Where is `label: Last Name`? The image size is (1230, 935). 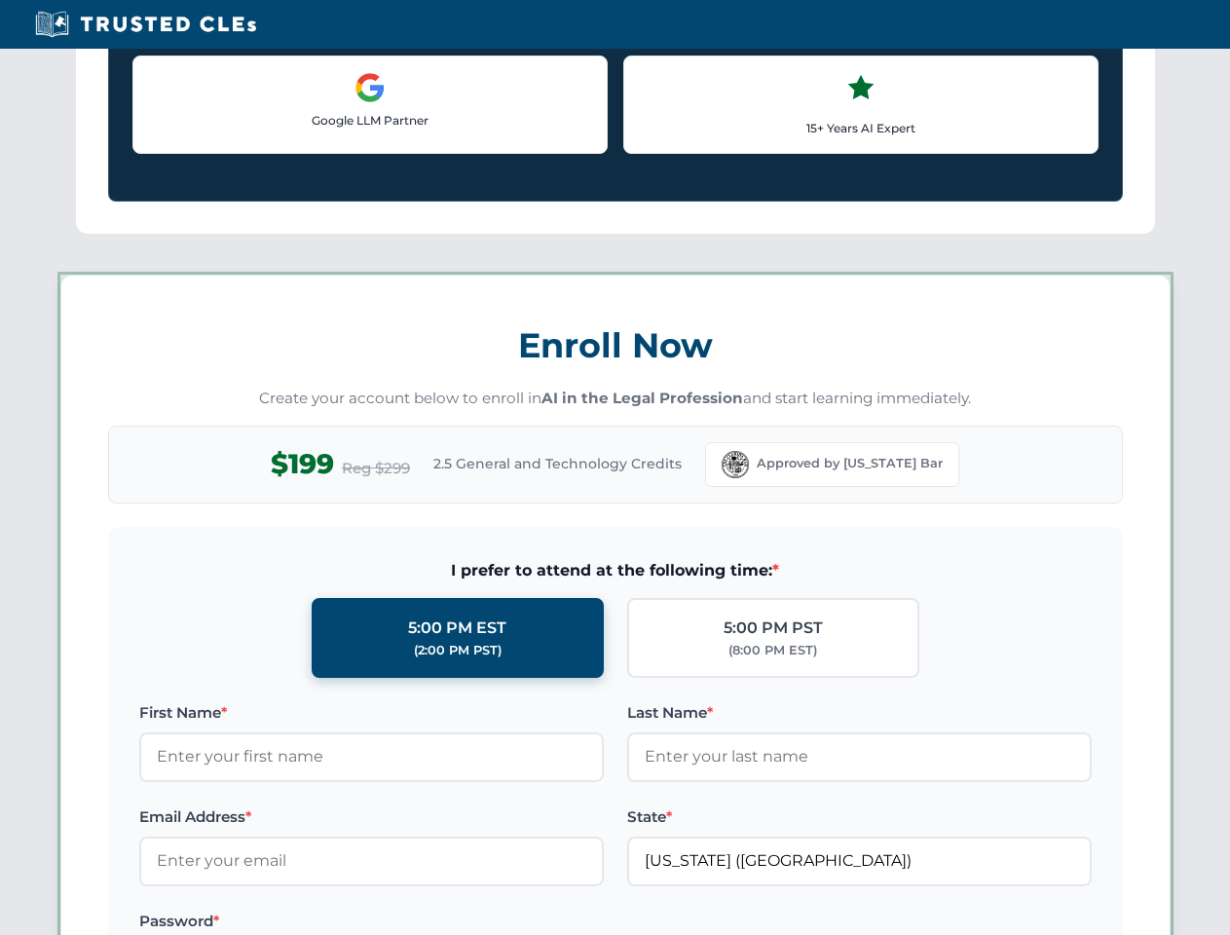 label: Last Name is located at coordinates (859, 713).